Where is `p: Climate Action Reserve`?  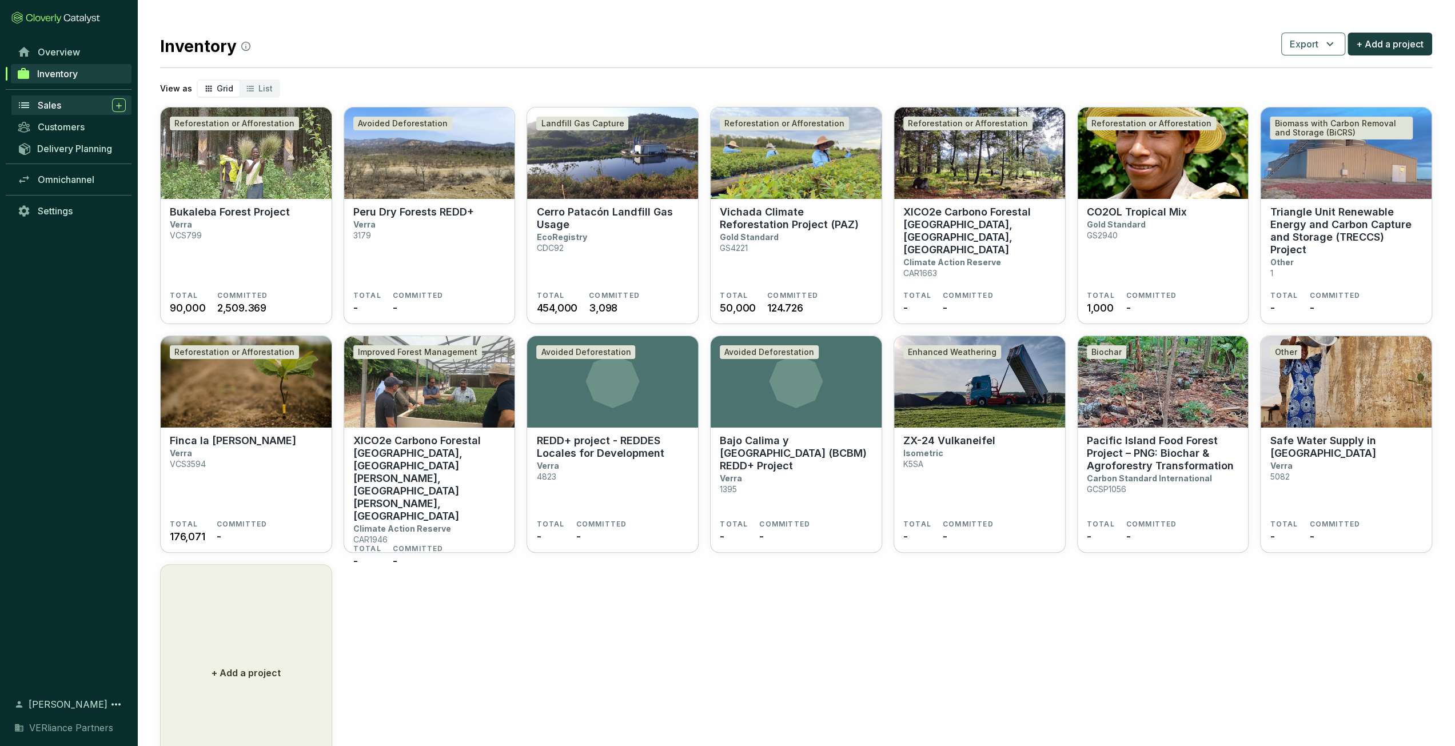 p: Climate Action Reserve is located at coordinates (952, 262).